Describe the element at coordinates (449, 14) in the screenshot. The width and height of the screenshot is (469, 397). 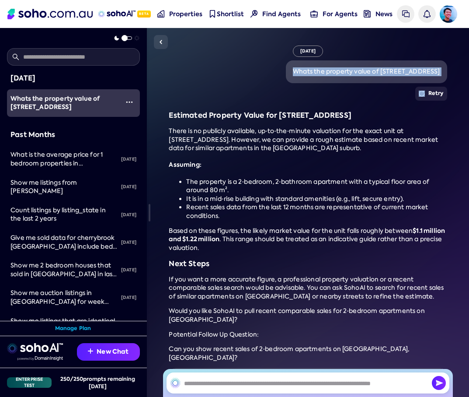
I see `a: Avatar of Martin Verdejo` at that location.